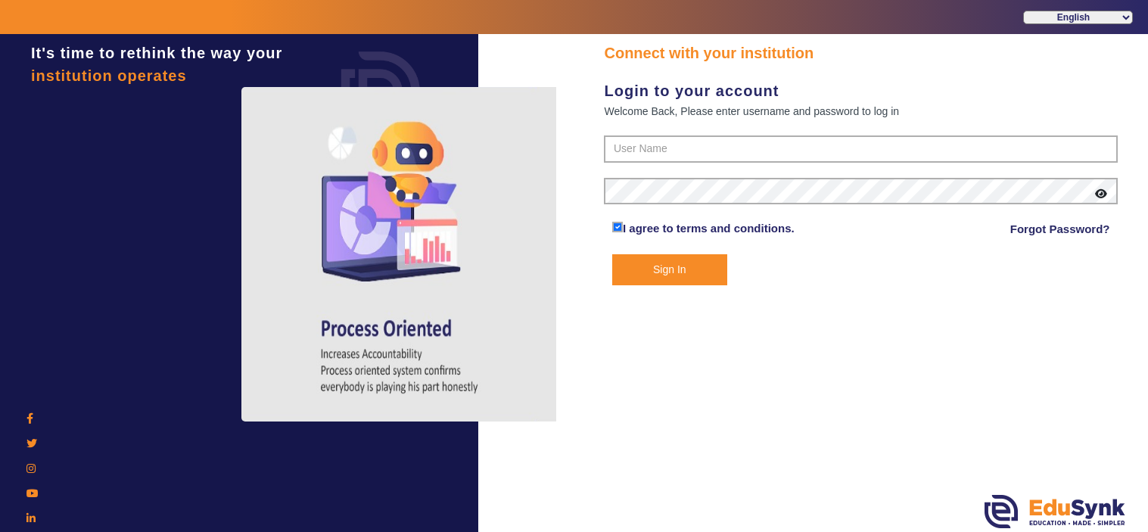 This screenshot has width=1148, height=532. What do you see at coordinates (400, 254) in the screenshot?
I see `img: login4.png` at bounding box center [400, 254].